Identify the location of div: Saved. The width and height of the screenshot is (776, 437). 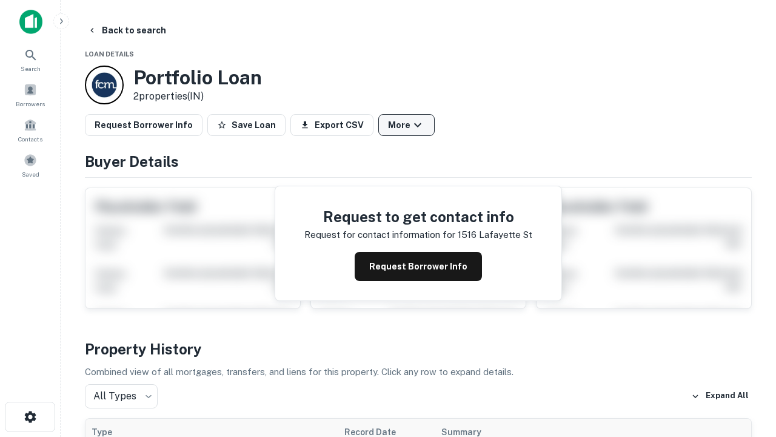
(30, 165).